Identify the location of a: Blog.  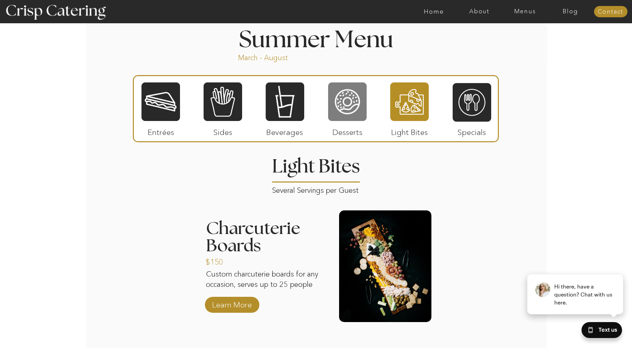
(570, 12).